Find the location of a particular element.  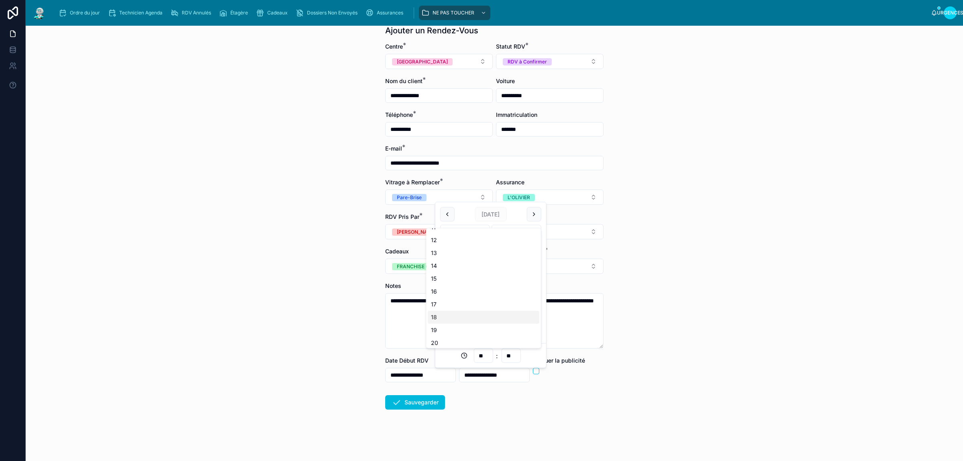

font: Vitrage à Remplacer is located at coordinates (413, 182).